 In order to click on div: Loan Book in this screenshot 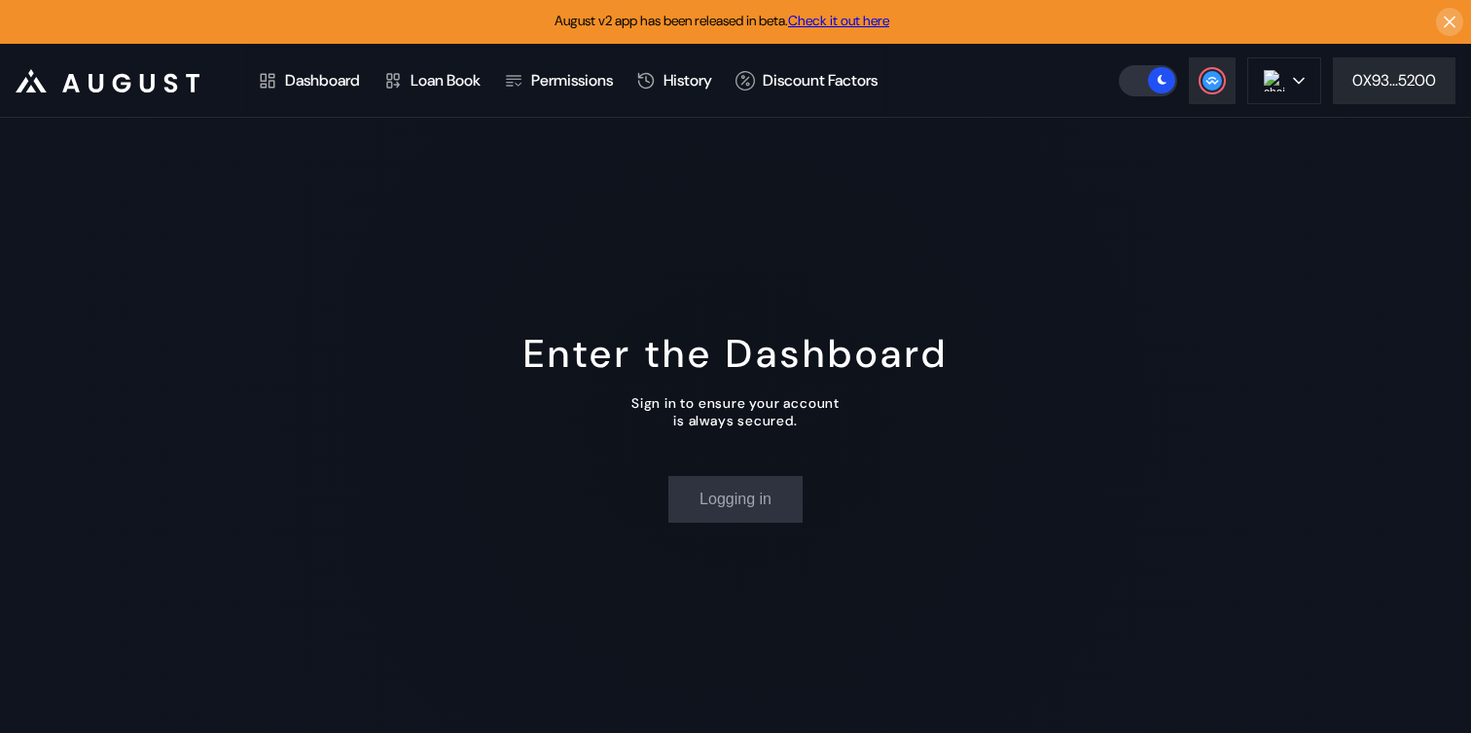, I will do `click(446, 80)`.